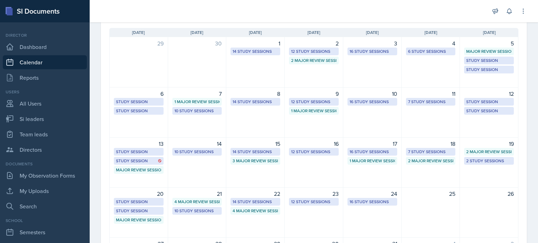 The width and height of the screenshot is (538, 243). What do you see at coordinates (489, 161) in the screenshot?
I see `div: 2 Study Sessions` at bounding box center [489, 161].